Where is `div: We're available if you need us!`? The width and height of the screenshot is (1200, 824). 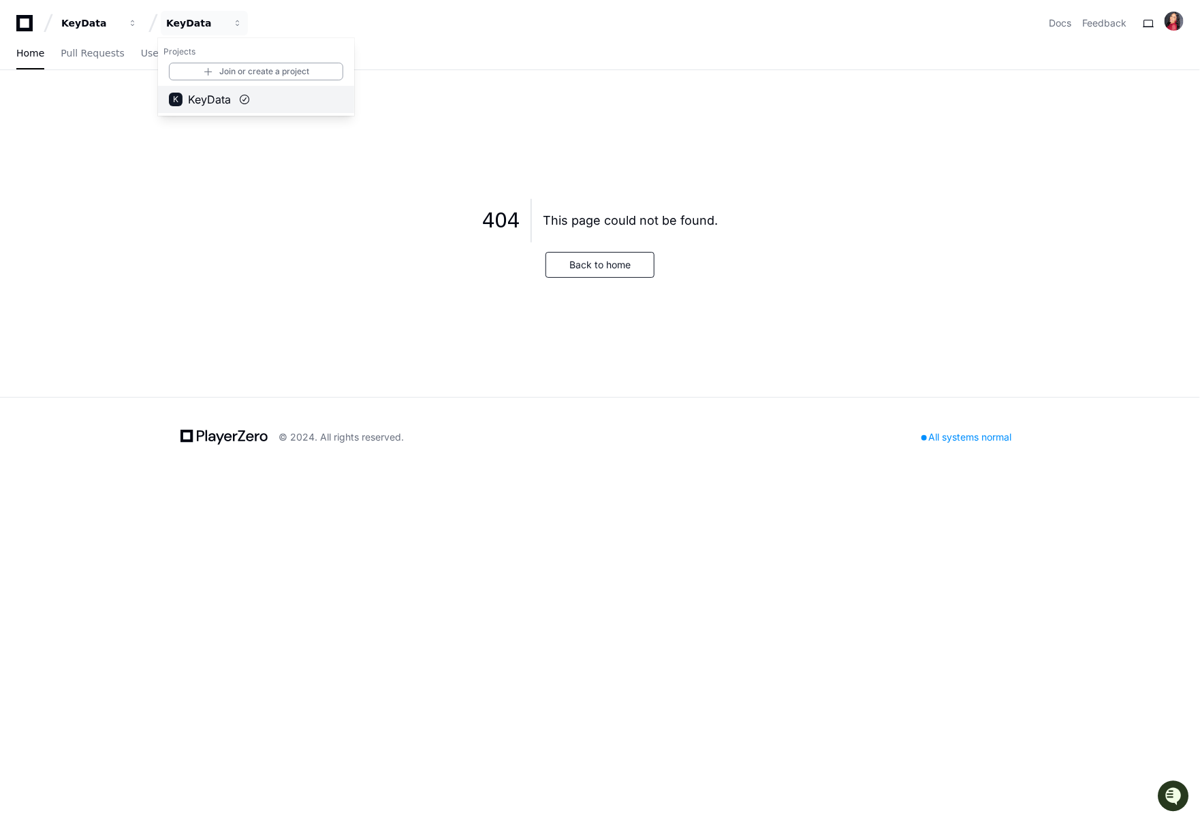 div: We're available if you need us! is located at coordinates (124, 120).